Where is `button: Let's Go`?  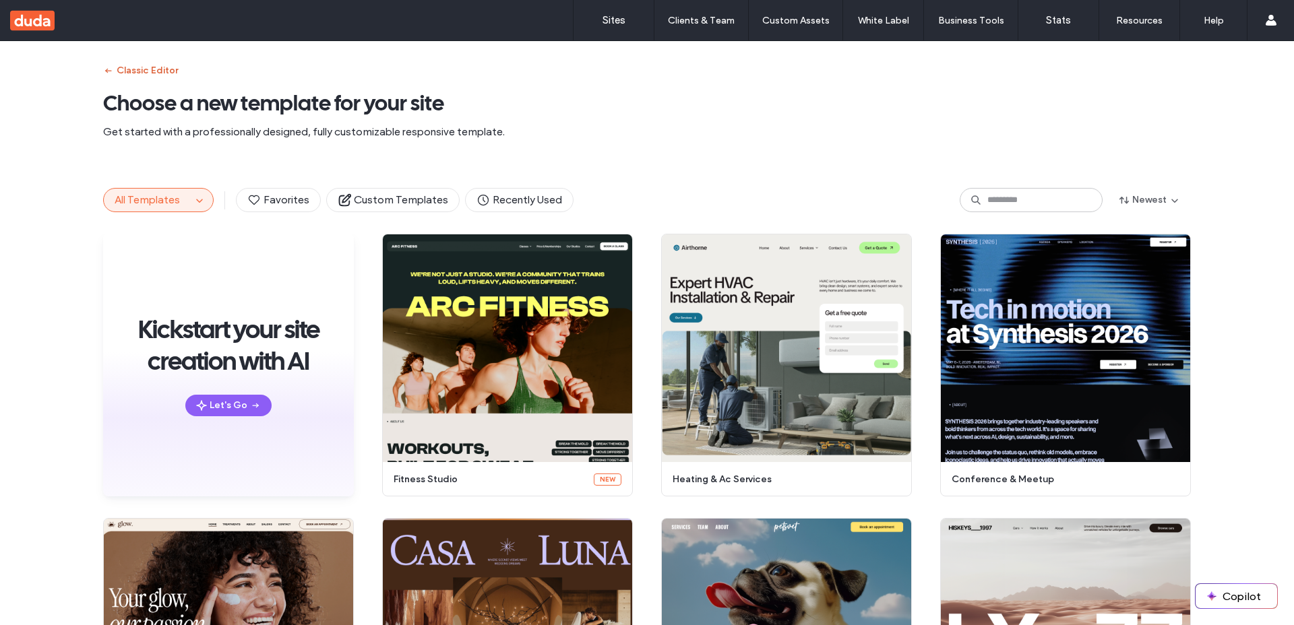
button: Let's Go is located at coordinates (228, 406).